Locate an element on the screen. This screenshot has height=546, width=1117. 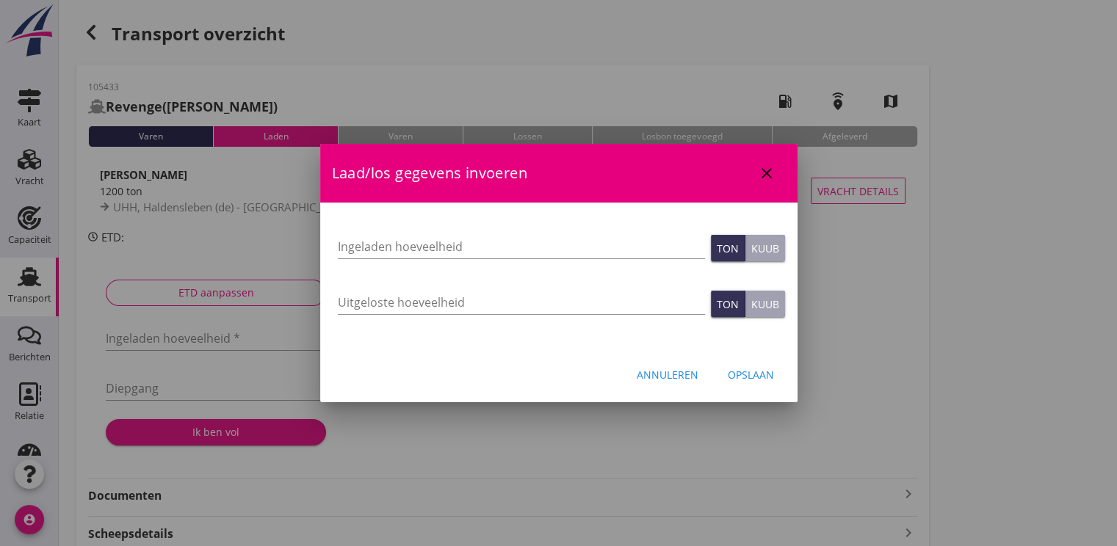
div: Opslaan is located at coordinates (750, 374).